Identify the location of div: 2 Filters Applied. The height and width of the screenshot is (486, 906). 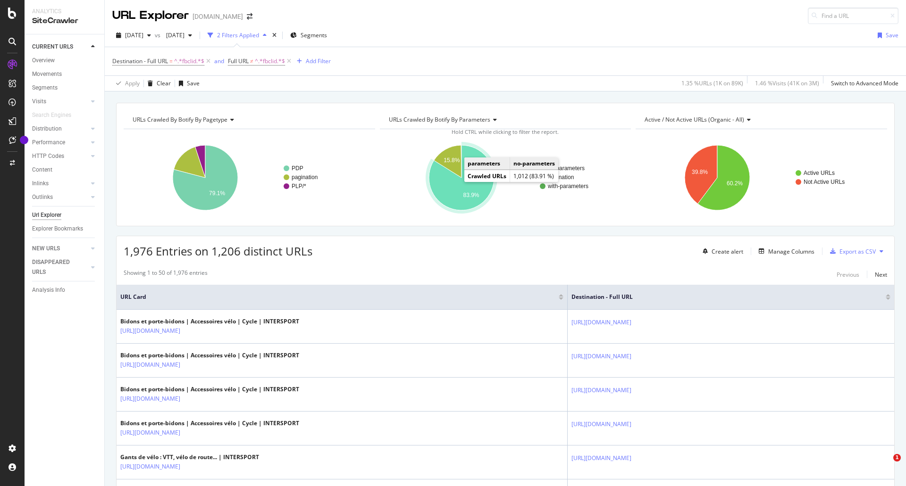
(238, 35).